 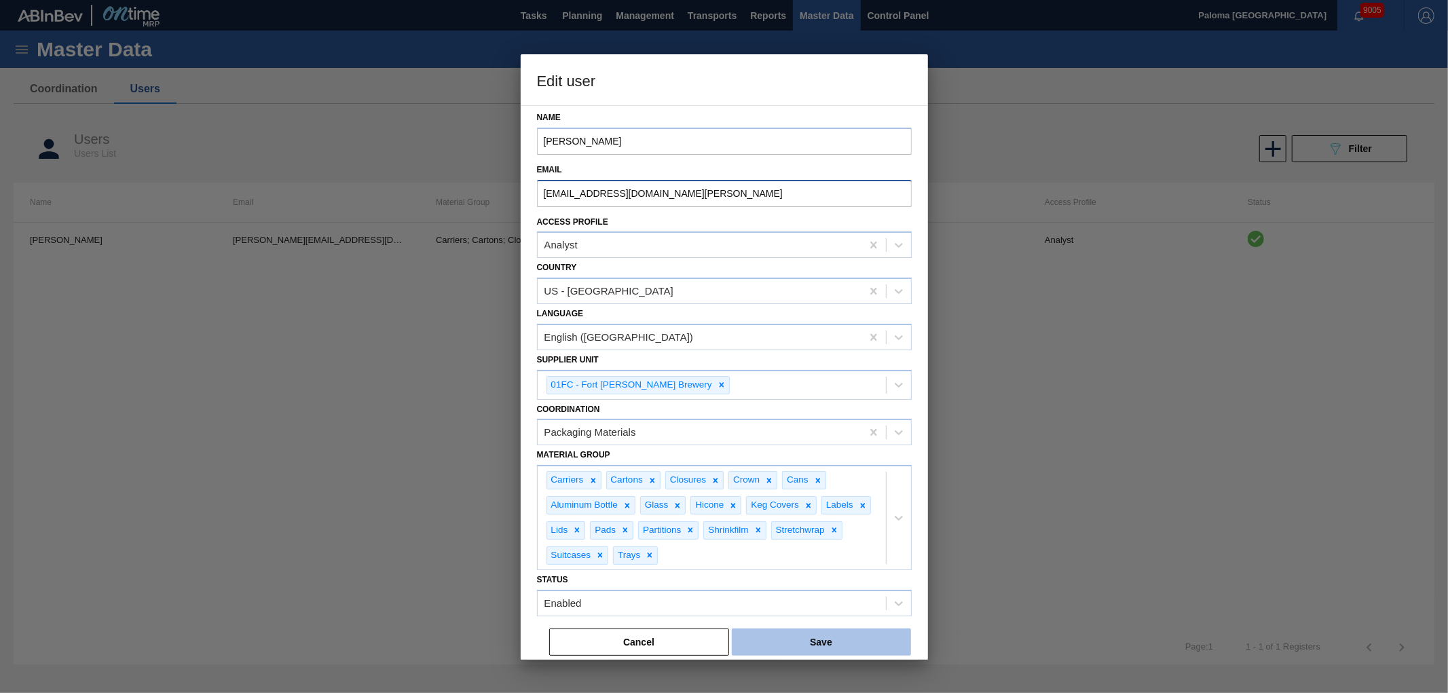 What do you see at coordinates (583, 505) in the screenshot?
I see `div: Aluminum Bottle` at bounding box center [583, 505].